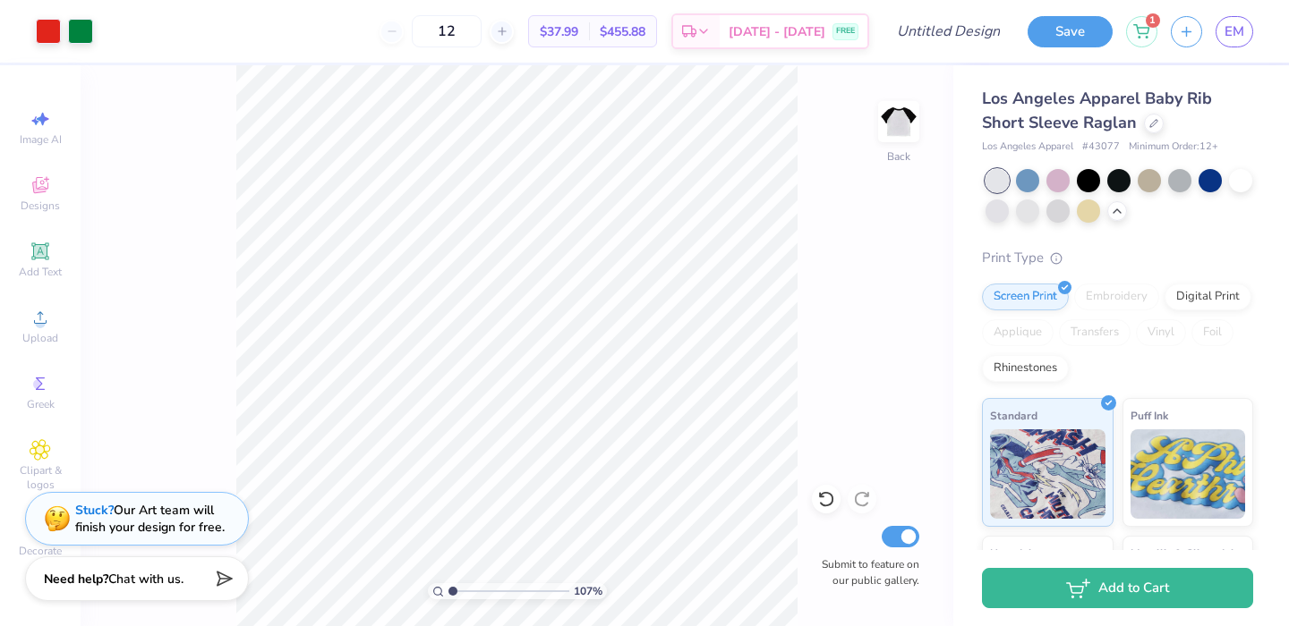 Image resolution: width=1289 pixels, height=626 pixels. Describe the element at coordinates (1101, 147) in the screenshot. I see `span: # 43077` at that location.